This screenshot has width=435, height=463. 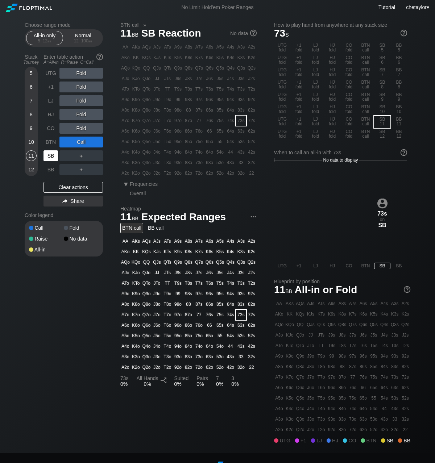 I want to click on div: When to call an all-in with 73s, so click(x=340, y=153).